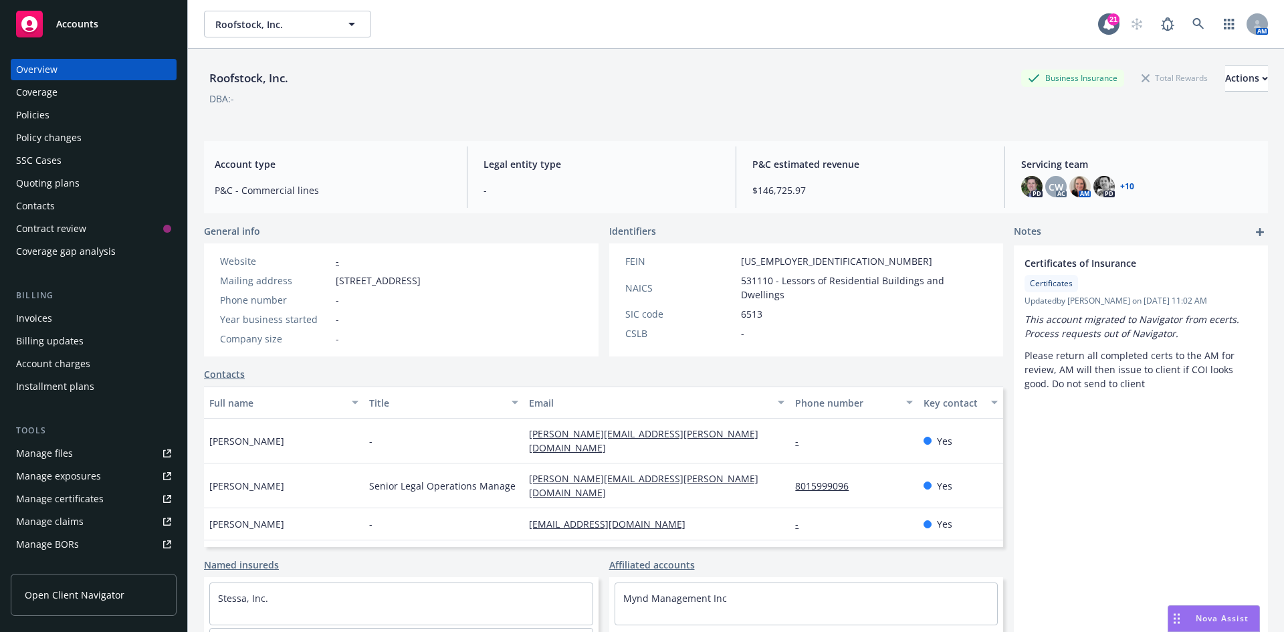 This screenshot has height=632, width=1284. Describe the element at coordinates (241, 564) in the screenshot. I see `a: Named insureds` at that location.